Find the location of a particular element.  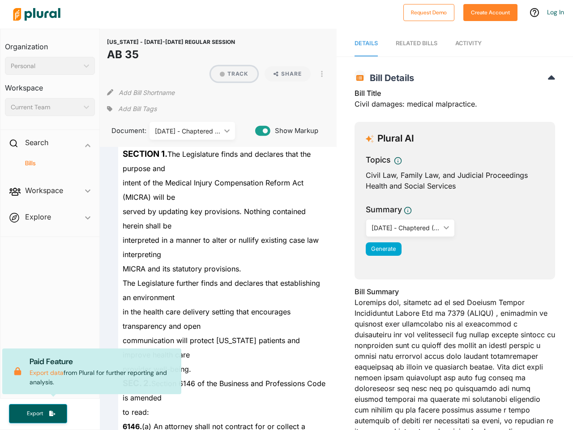

span: The Legislature further finds and declares that establishing an environment is located at coordinates (221, 290).